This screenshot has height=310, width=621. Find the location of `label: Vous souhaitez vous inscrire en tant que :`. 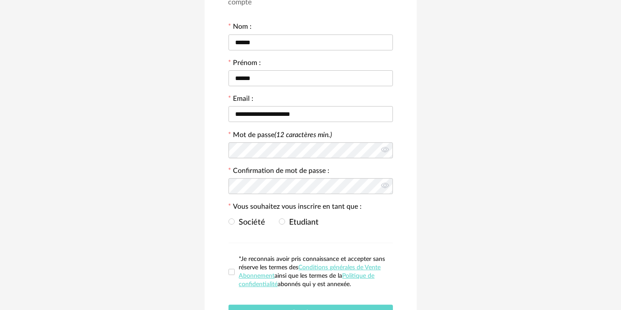

label: Vous souhaitez vous inscrire en tant que : is located at coordinates (295, 208).